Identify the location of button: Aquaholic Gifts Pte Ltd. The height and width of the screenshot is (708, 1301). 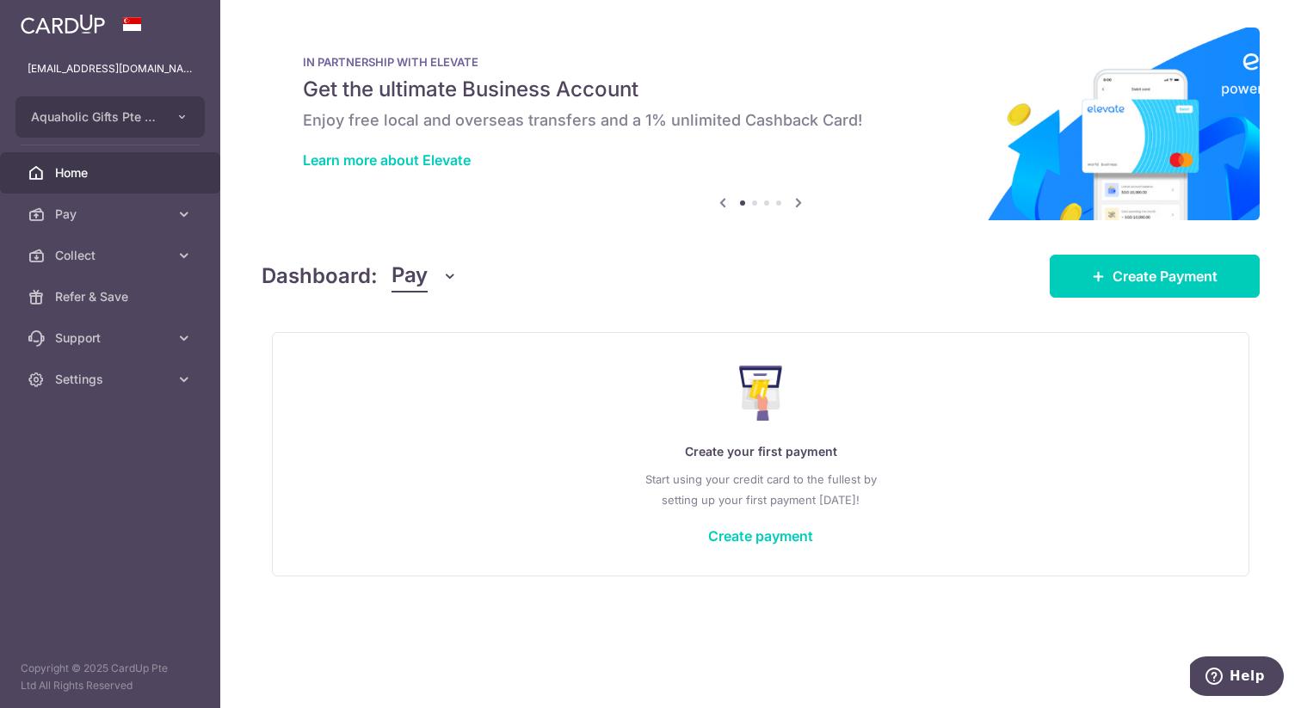
(110, 117).